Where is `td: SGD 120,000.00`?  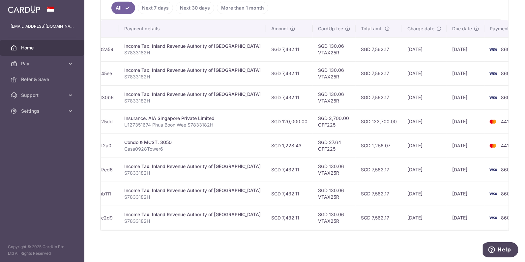
td: SGD 120,000.00 is located at coordinates (289, 121).